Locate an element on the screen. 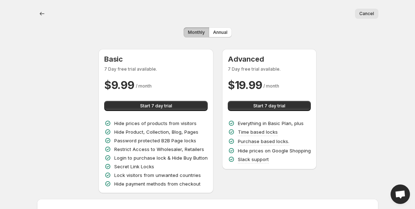 This screenshot has width=415, height=209. p: Hide payment methods from checkout is located at coordinates (158, 183).